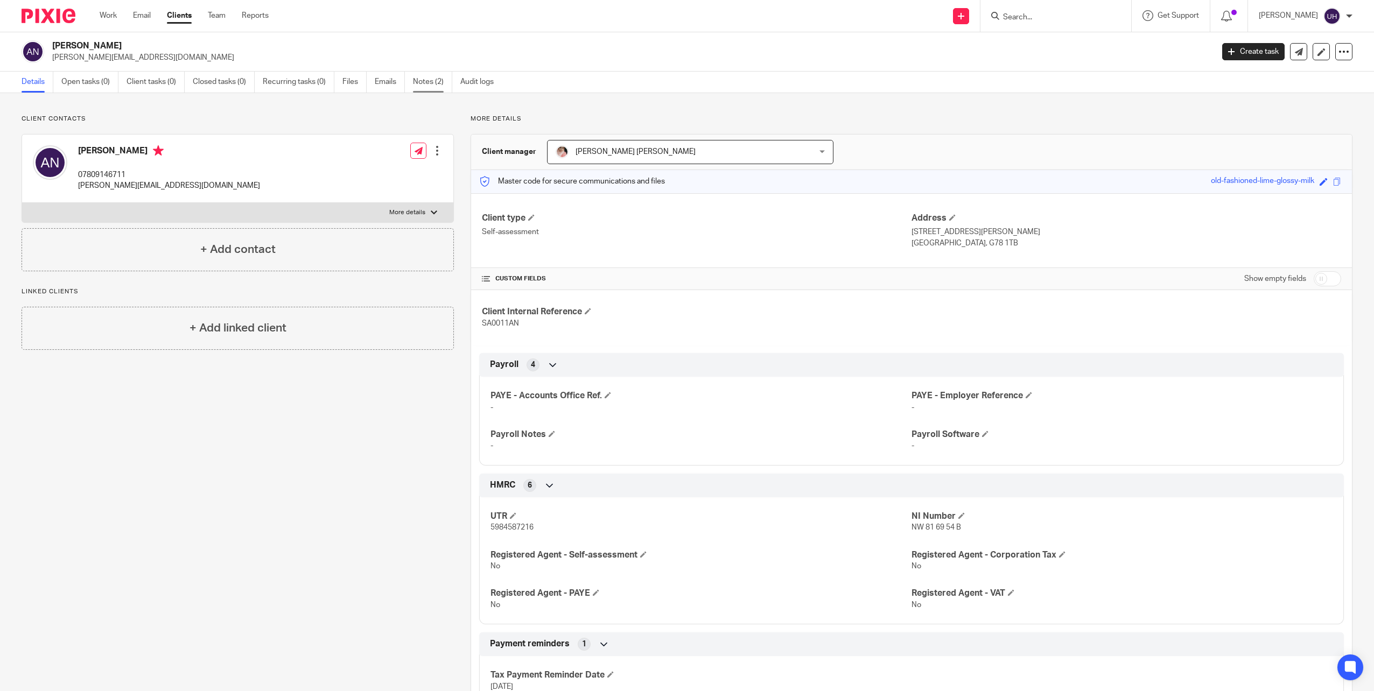 This screenshot has height=691, width=1374. What do you see at coordinates (90, 82) in the screenshot?
I see `a: Open tasks (0)` at bounding box center [90, 82].